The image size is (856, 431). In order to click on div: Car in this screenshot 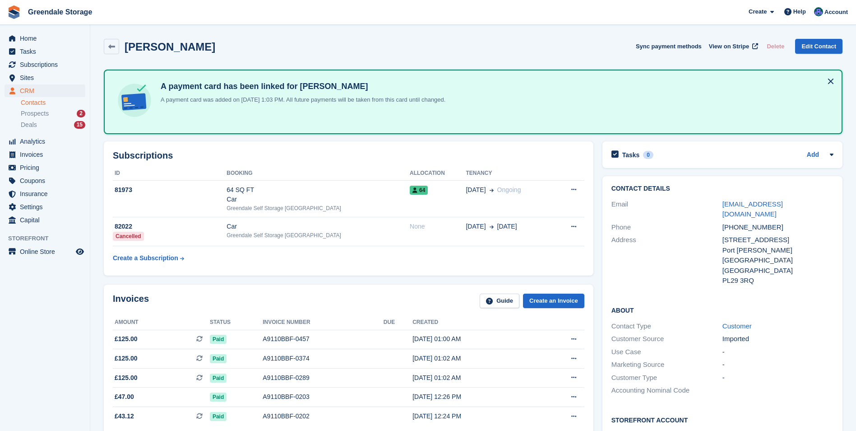, I will do `click(318, 226)`.